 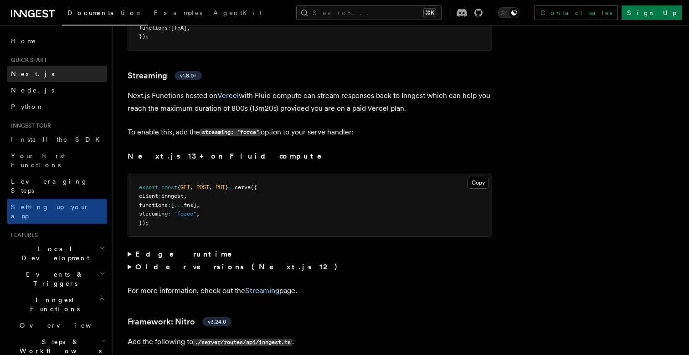 I want to click on button: Copy, so click(x=478, y=183).